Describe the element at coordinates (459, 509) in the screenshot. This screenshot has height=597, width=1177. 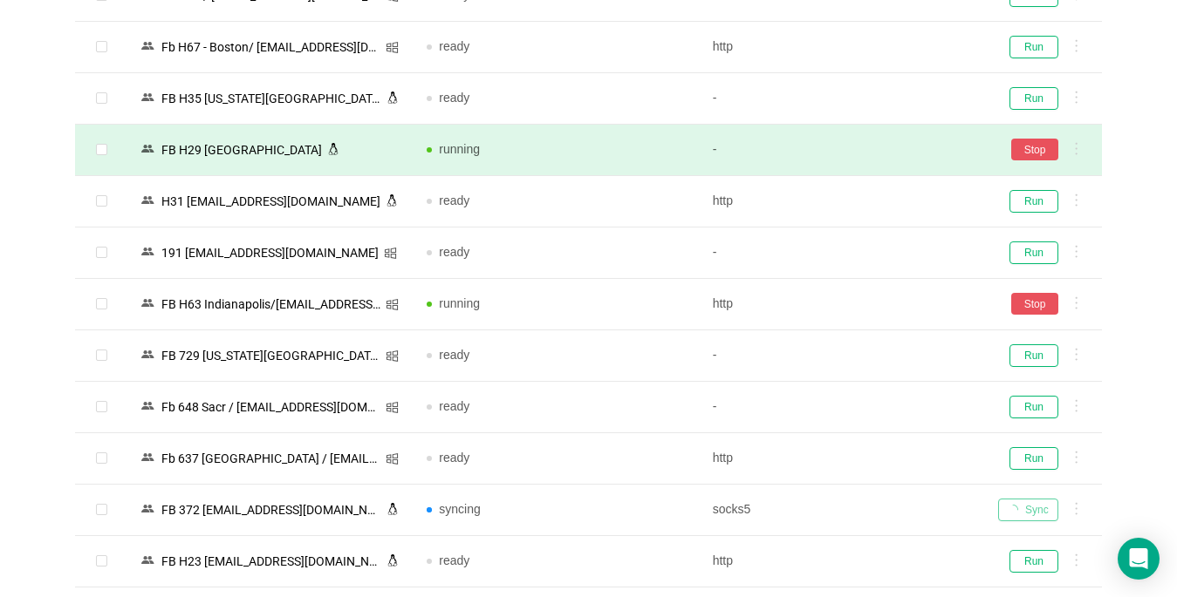
I see `span: syncing` at that location.